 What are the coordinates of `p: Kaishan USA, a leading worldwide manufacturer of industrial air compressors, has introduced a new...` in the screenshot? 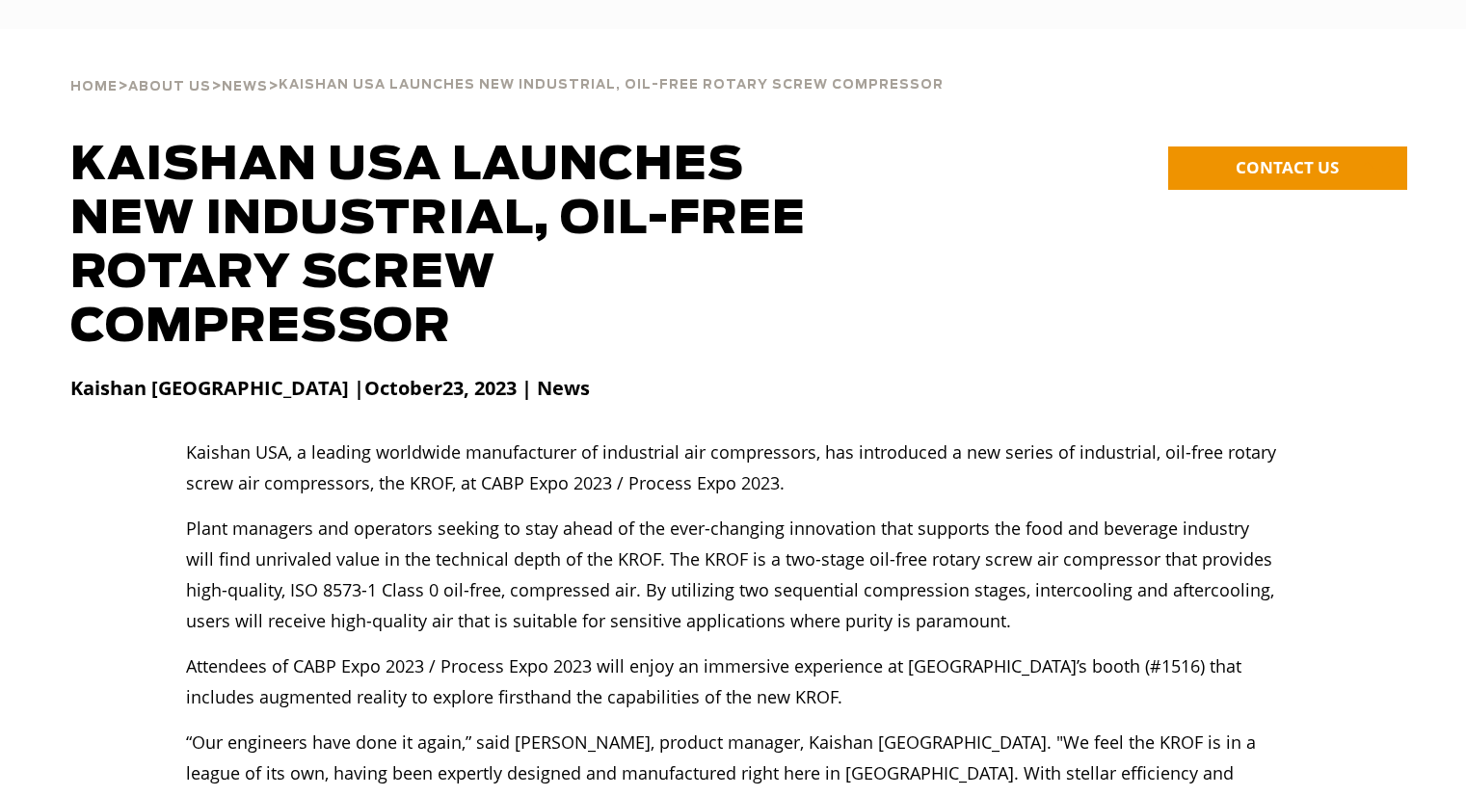 It's located at (733, 468).